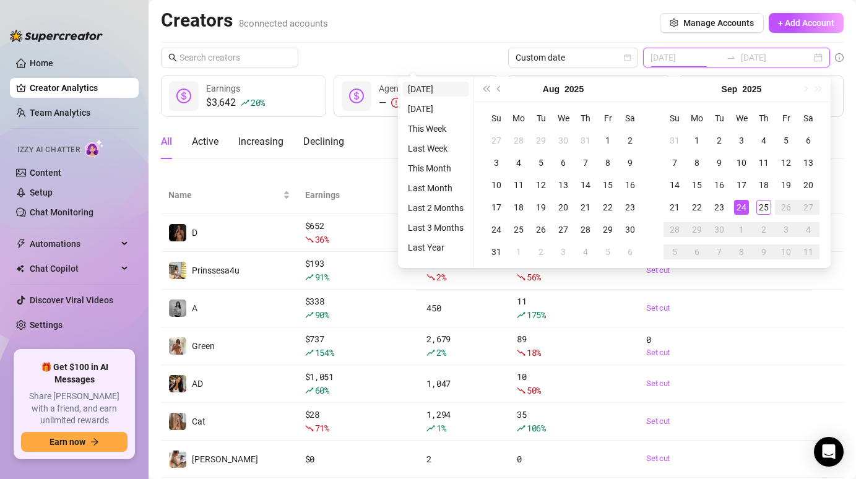  Describe the element at coordinates (586, 230) in the screenshot. I see `div: 28` at that location.